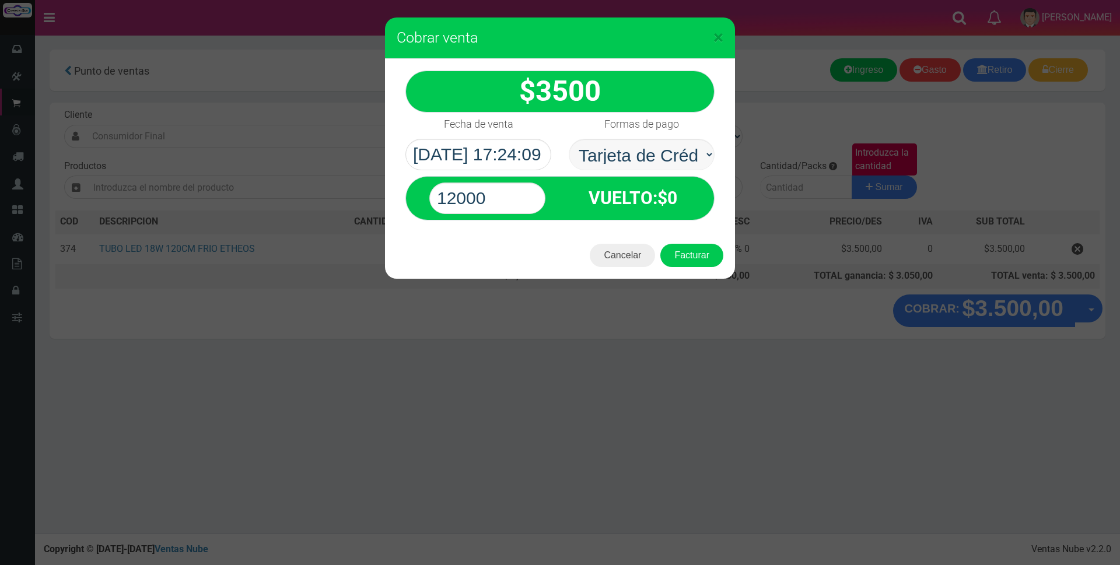  I want to click on span: 3500, so click(568, 91).